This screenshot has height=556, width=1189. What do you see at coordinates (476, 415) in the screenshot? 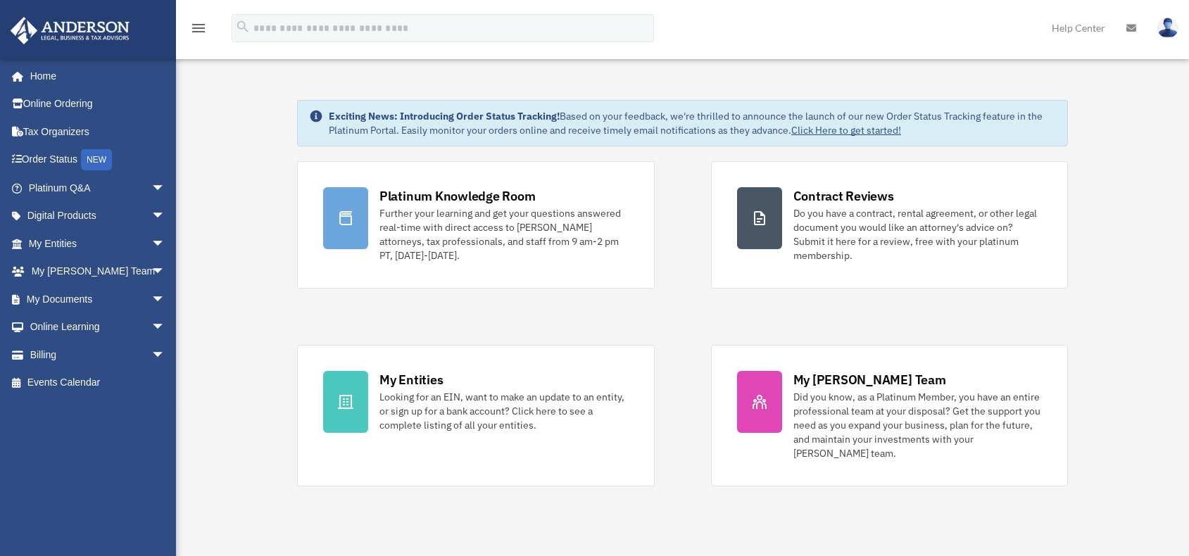
I see `a: My Entities Looking for an EIN, want to make an update to an entity, or sign up for a bank accoun...` at bounding box center [476, 415].